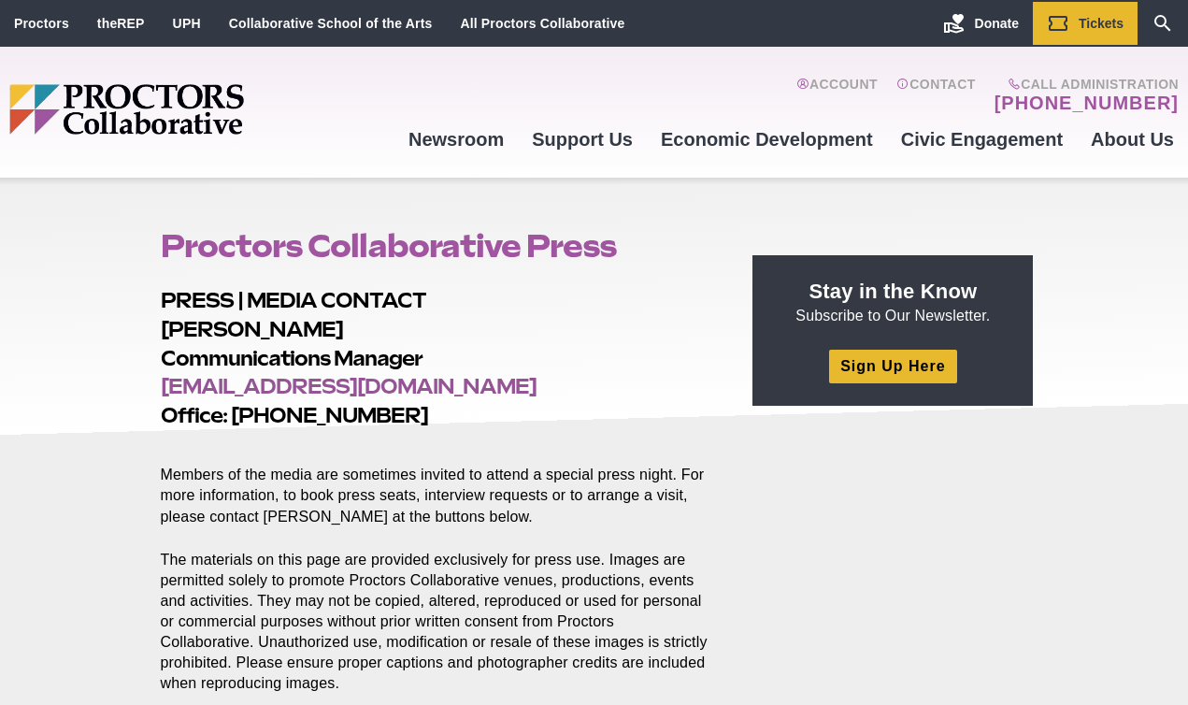 The width and height of the screenshot is (1188, 705). Describe the element at coordinates (1163, 23) in the screenshot. I see `a: Search` at that location.